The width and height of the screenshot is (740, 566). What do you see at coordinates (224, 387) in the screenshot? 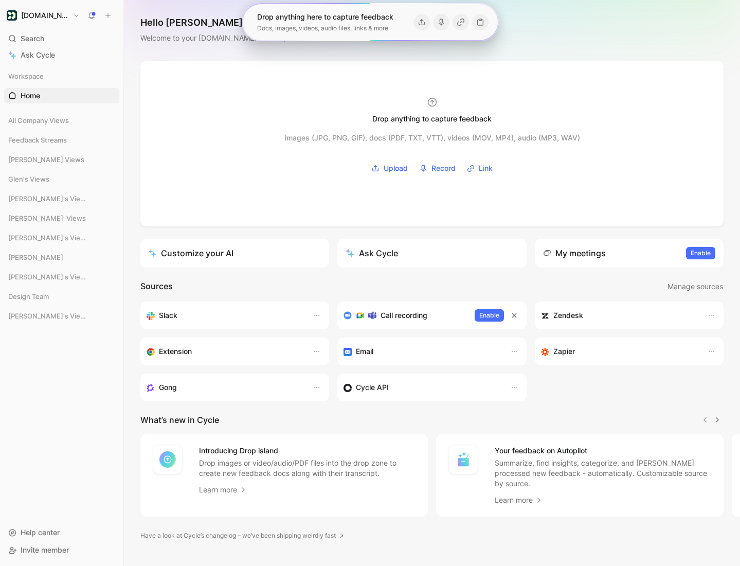
I see `div: Capture feedback from your incoming calls` at bounding box center [224, 387].